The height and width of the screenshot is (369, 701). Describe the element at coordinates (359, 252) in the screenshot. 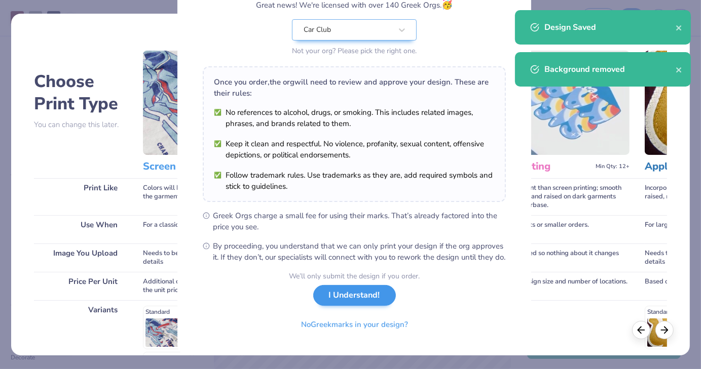

I see `span: By proceeding, you understand that we can only print your design if the org approves it. If they ...` at that location.